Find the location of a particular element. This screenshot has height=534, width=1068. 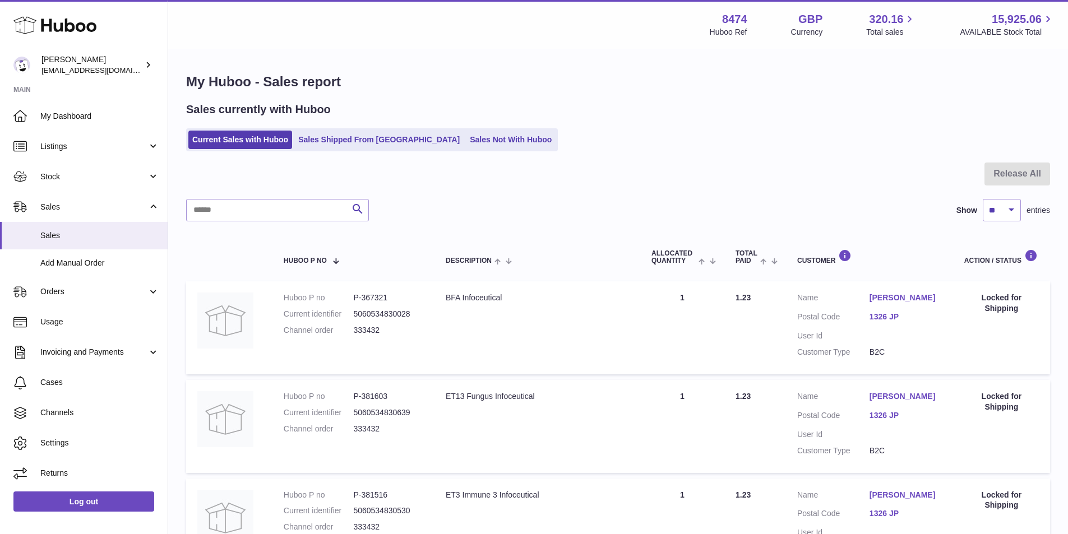

a: Sales Not With Huboo is located at coordinates (511, 140).